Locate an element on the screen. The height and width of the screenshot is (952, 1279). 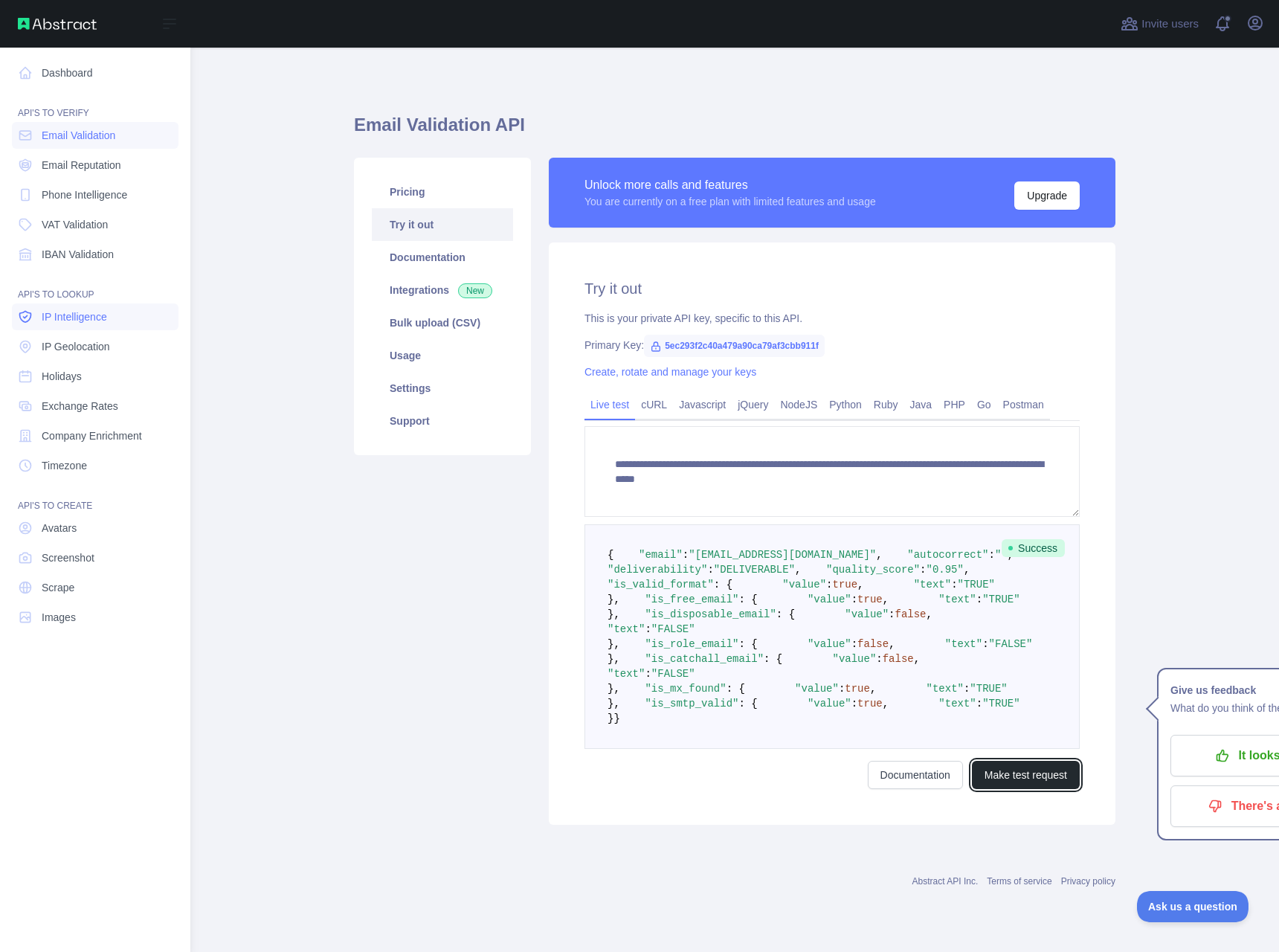
span: Exchange Rates is located at coordinates (80, 406).